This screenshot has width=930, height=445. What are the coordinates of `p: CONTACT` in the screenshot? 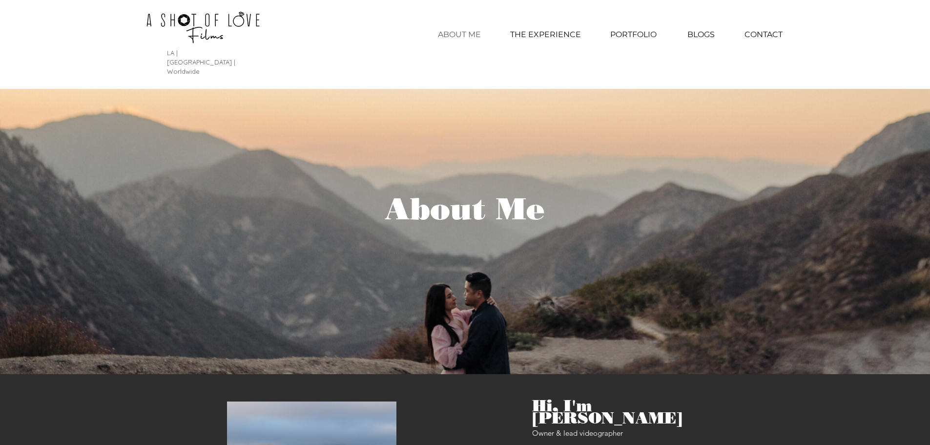 It's located at (764, 35).